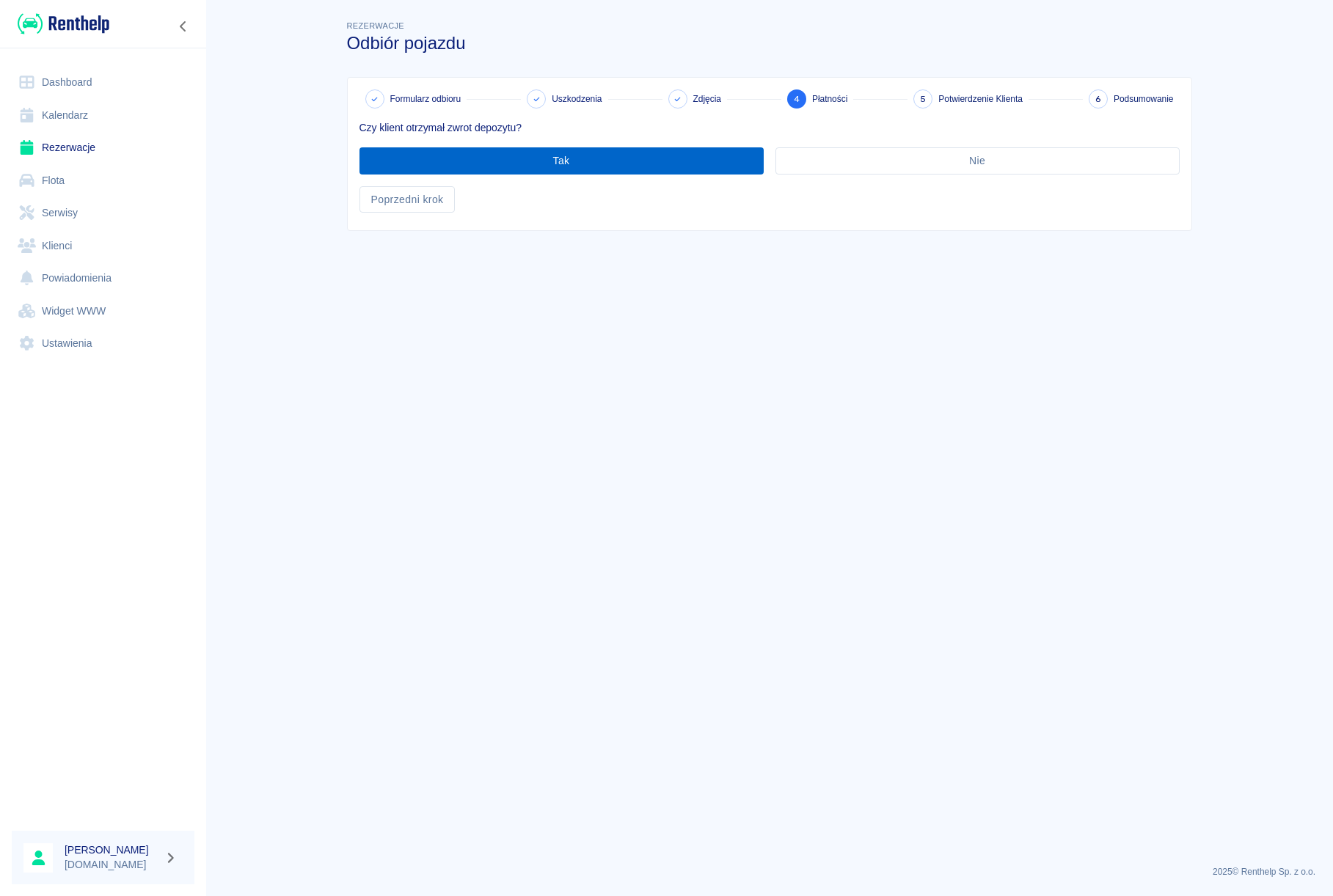 The width and height of the screenshot is (1333, 896). I want to click on span: 6, so click(1098, 99).